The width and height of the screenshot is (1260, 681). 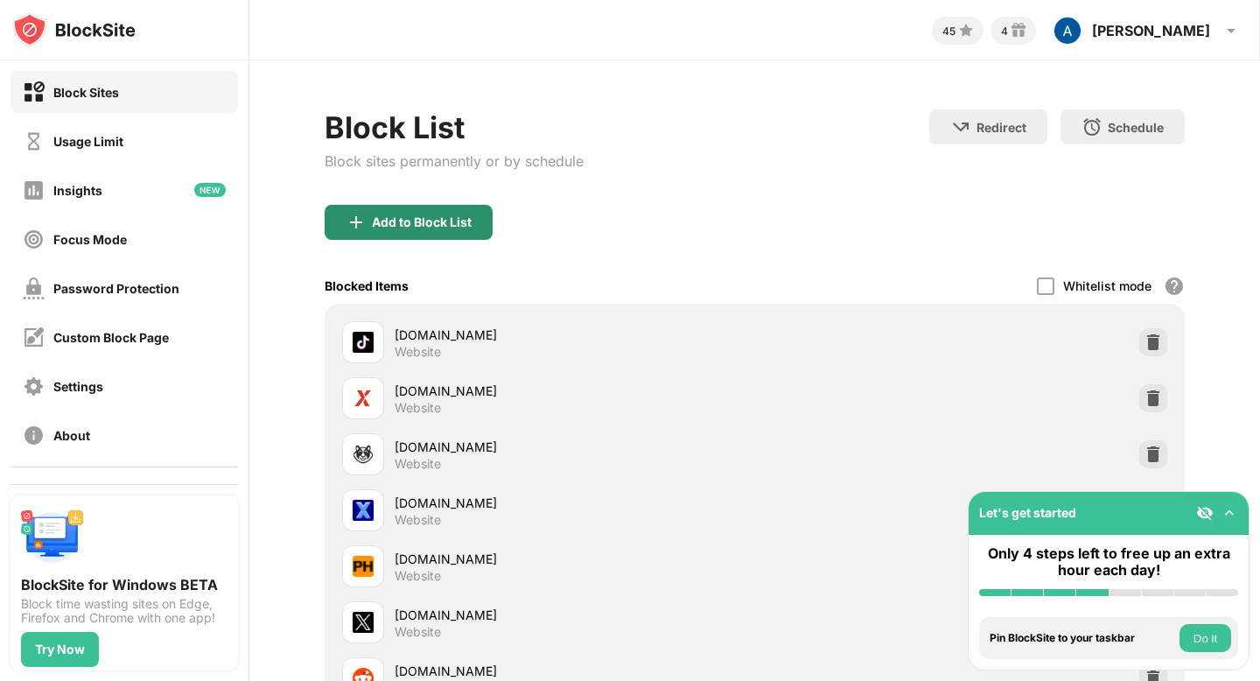 What do you see at coordinates (53, 537) in the screenshot?
I see `img: push-desktop.svg` at bounding box center [53, 537].